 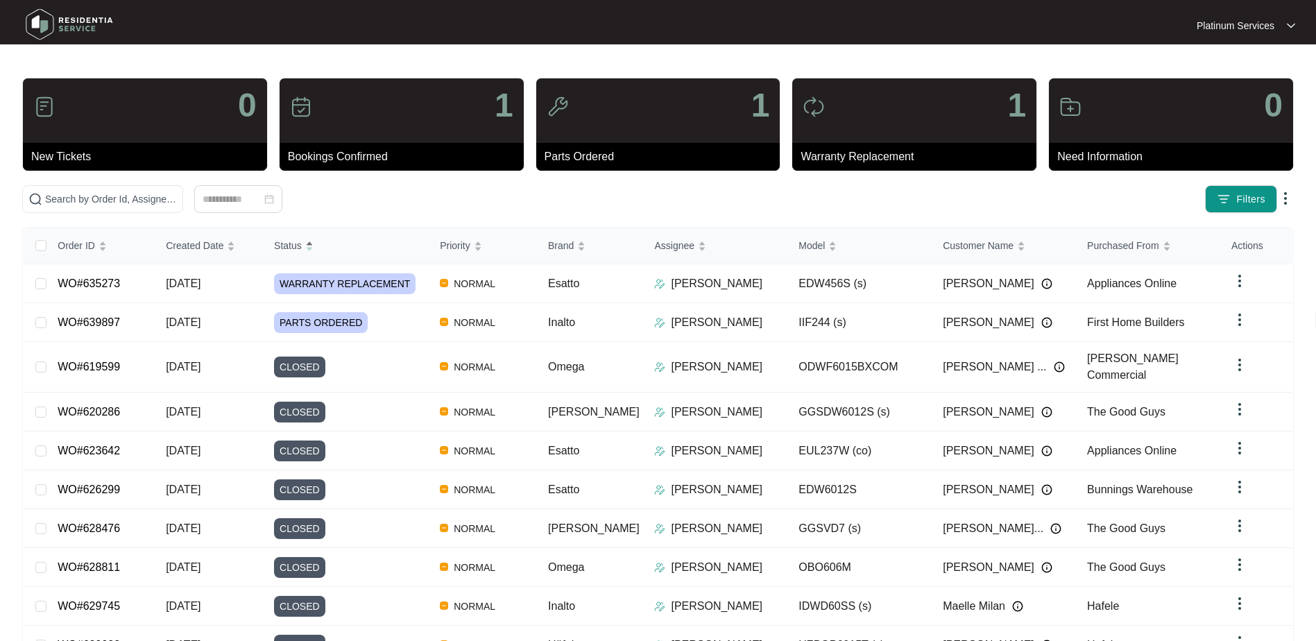 I want to click on a: WO#628811, so click(x=89, y=567).